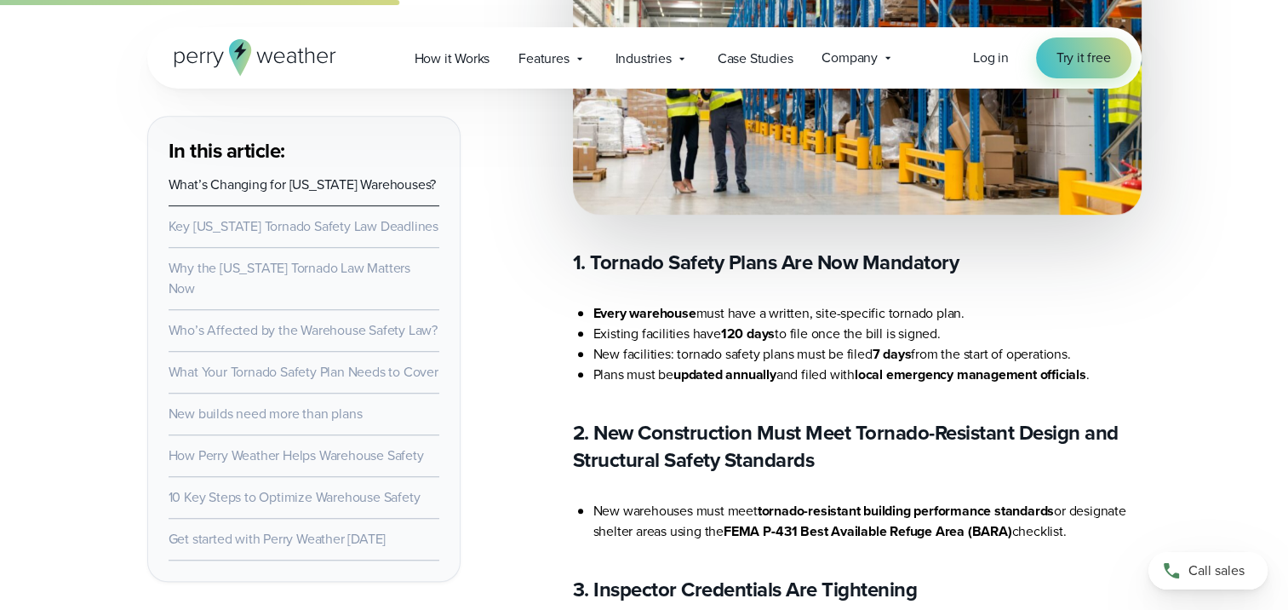 The height and width of the screenshot is (610, 1288). Describe the element at coordinates (266, 413) in the screenshot. I see `a: New builds need more than plans` at that location.